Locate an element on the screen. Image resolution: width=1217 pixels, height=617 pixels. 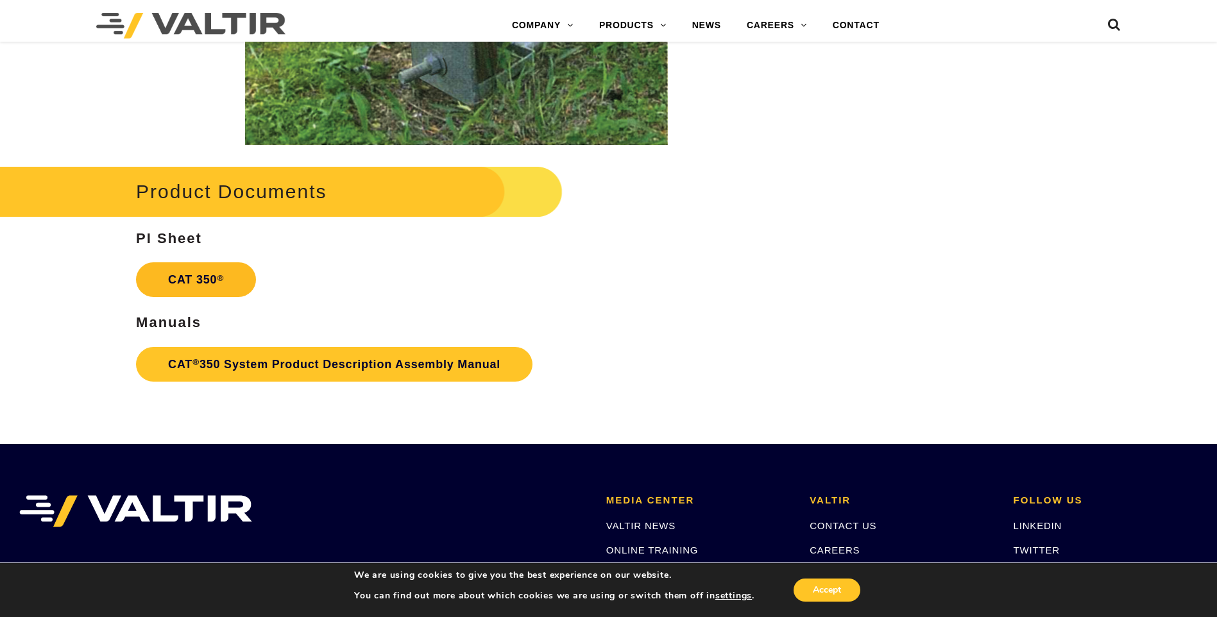
h2: MEDIA CENTER is located at coordinates (698, 500).